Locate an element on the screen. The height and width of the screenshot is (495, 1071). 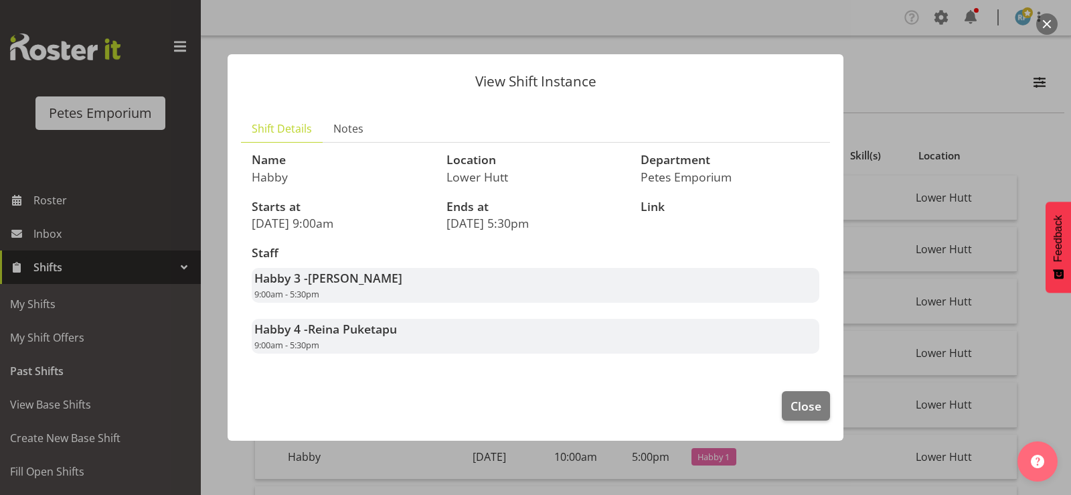
h3: Link is located at coordinates (730, 207).